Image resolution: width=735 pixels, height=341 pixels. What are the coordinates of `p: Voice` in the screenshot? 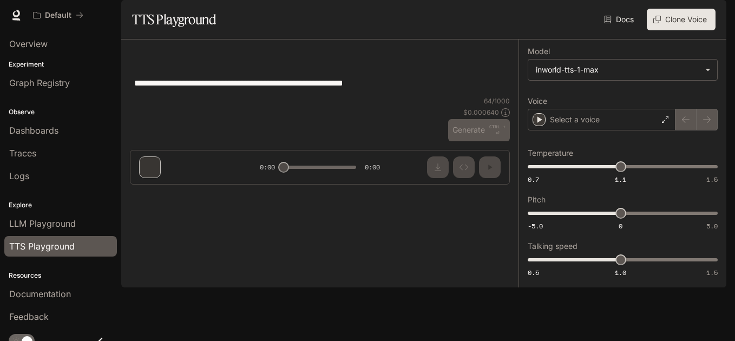 It's located at (537, 101).